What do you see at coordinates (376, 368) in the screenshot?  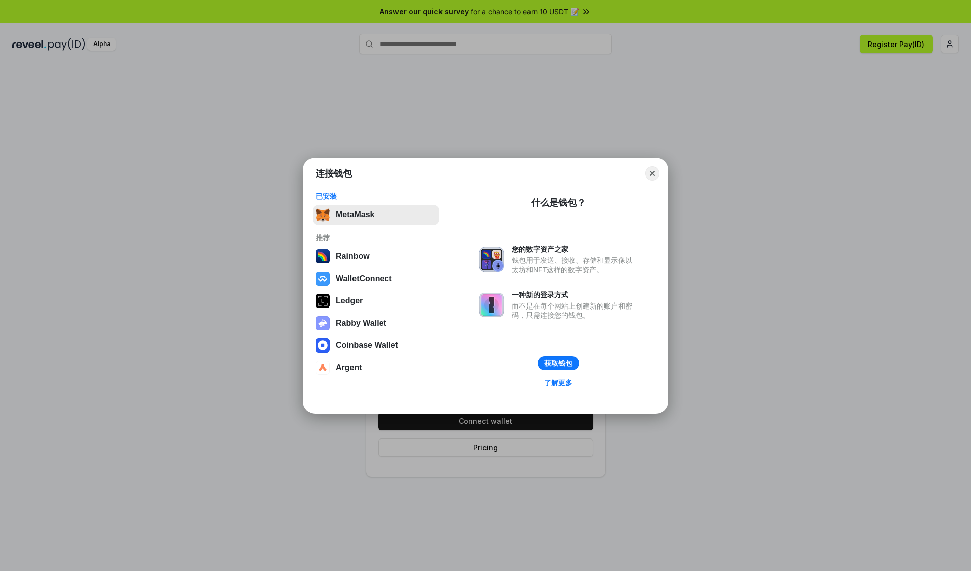 I see `button: Argent` at bounding box center [376, 368].